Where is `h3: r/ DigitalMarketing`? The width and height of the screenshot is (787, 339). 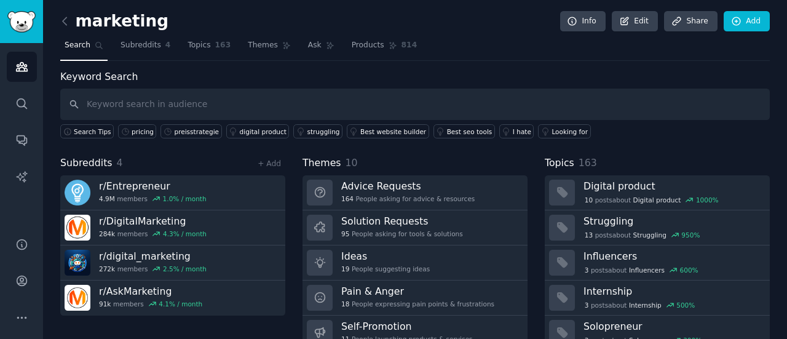 h3: r/ DigitalMarketing is located at coordinates (152, 221).